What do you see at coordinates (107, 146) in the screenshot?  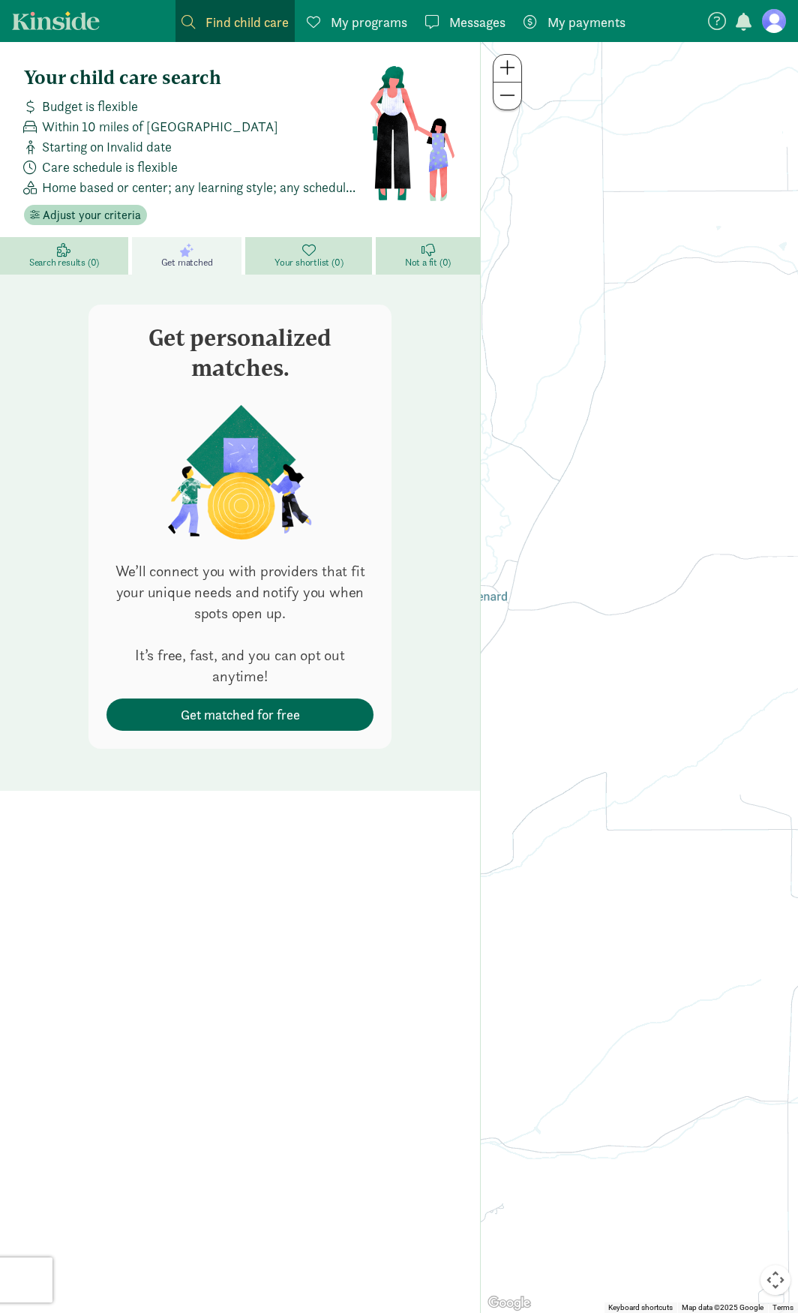 I see `span: Starting on Invalid date` at bounding box center [107, 146].